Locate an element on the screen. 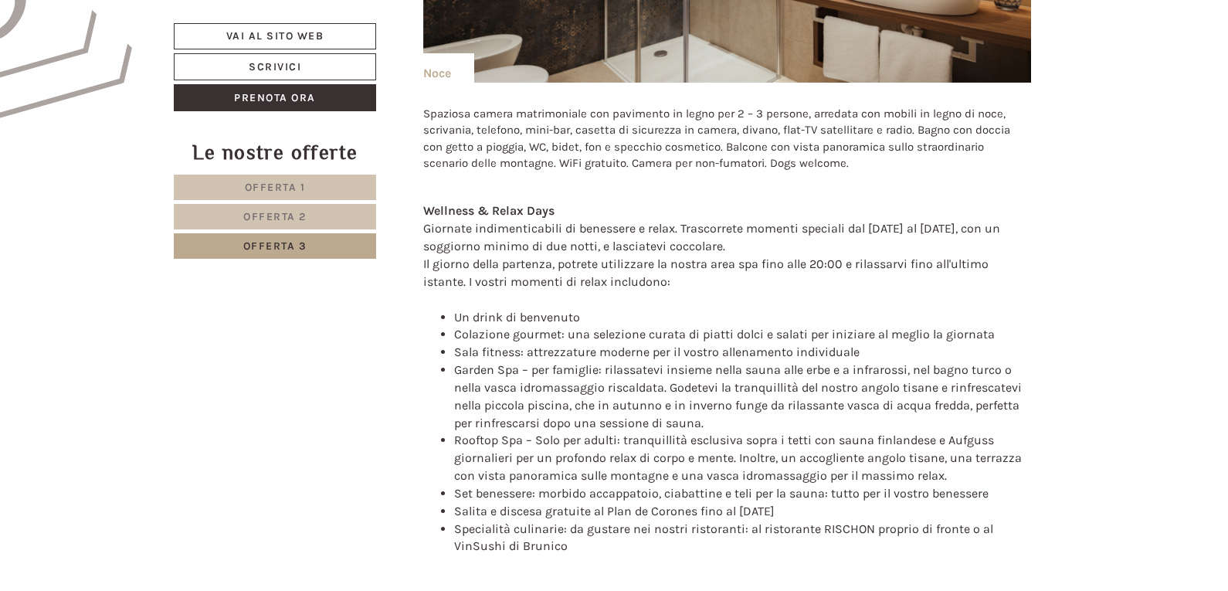  li: Sala fitness: attrezzature moderne per il vostro allenamento individuale is located at coordinates (743, 352).